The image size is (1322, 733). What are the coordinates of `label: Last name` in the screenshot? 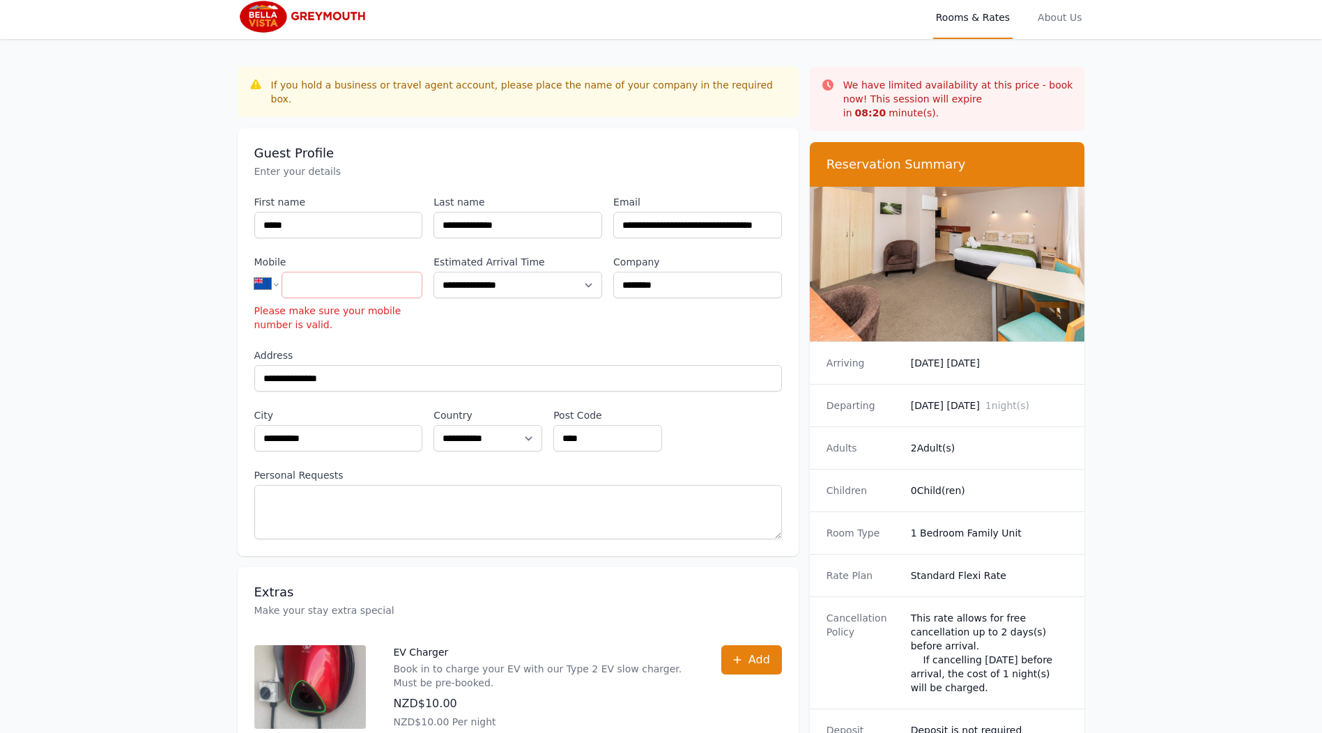 It's located at (518, 202).